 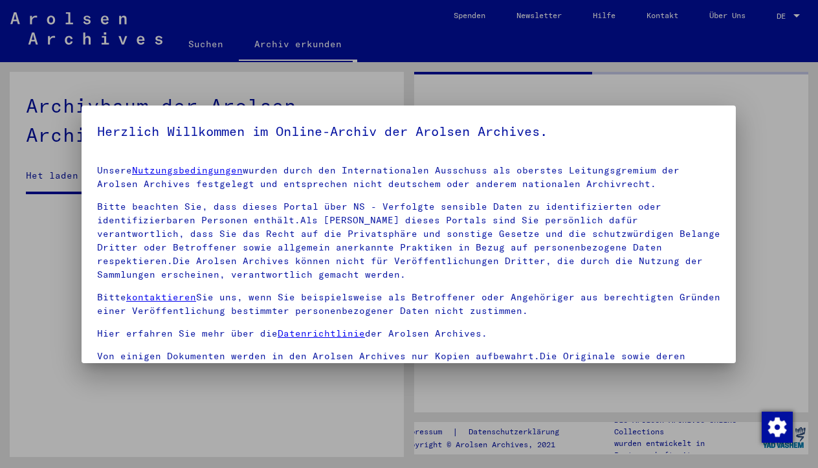 I want to click on p: Hier erfahren Sie mehr über die der Arolsen Archives., so click(x=408, y=333).